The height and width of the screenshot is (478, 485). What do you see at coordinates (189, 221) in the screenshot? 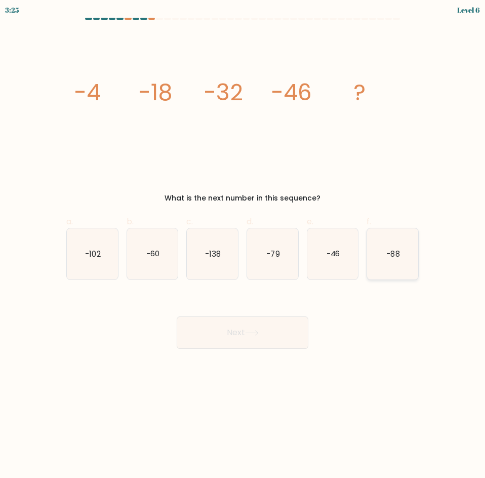
I see `span: c.` at bounding box center [189, 221].